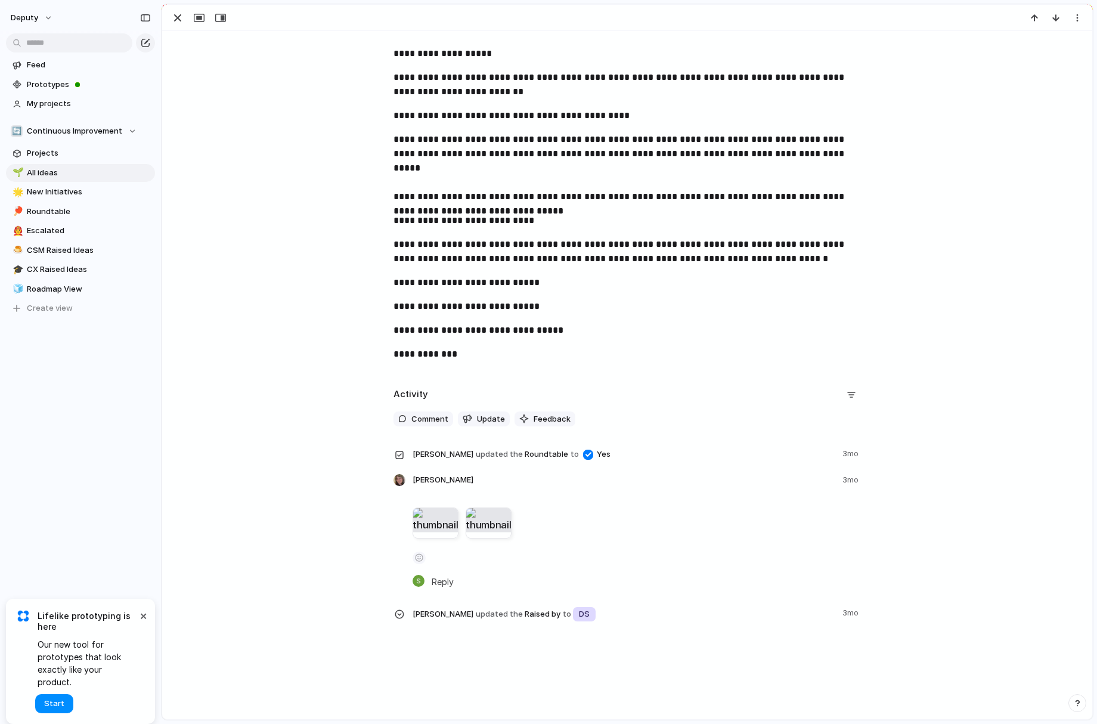 The height and width of the screenshot is (724, 1097). I want to click on a: 🏓Roundtable, so click(81, 212).